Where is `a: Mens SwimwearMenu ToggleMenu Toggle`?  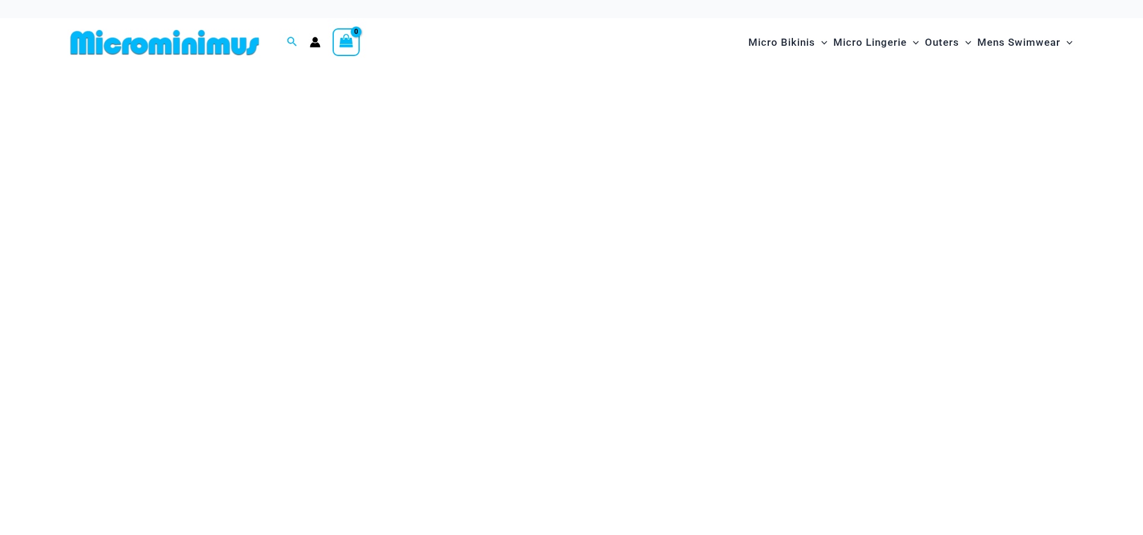
a: Mens SwimwearMenu ToggleMenu Toggle is located at coordinates (1025, 42).